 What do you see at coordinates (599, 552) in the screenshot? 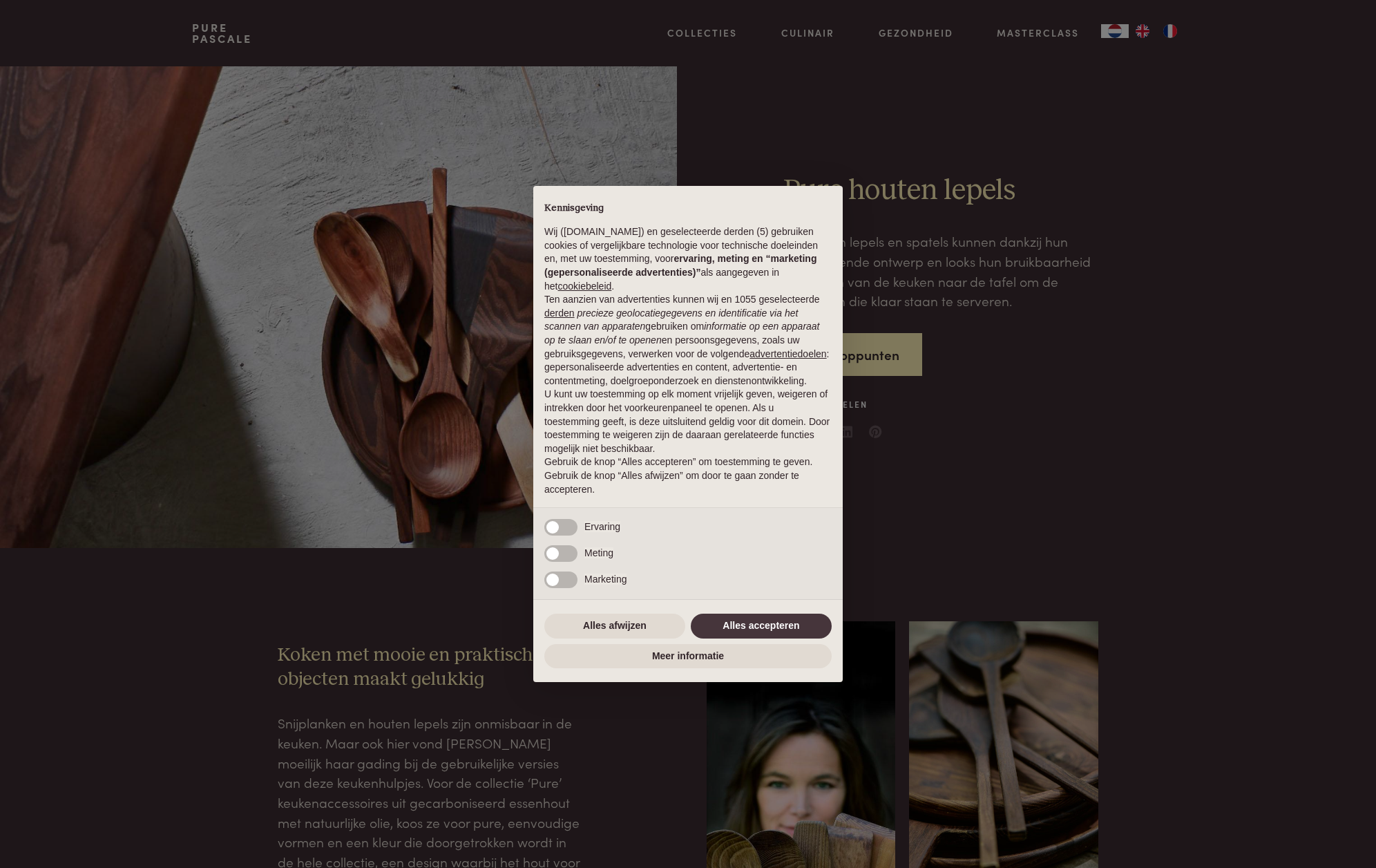
I see `span: Meting` at bounding box center [599, 552].